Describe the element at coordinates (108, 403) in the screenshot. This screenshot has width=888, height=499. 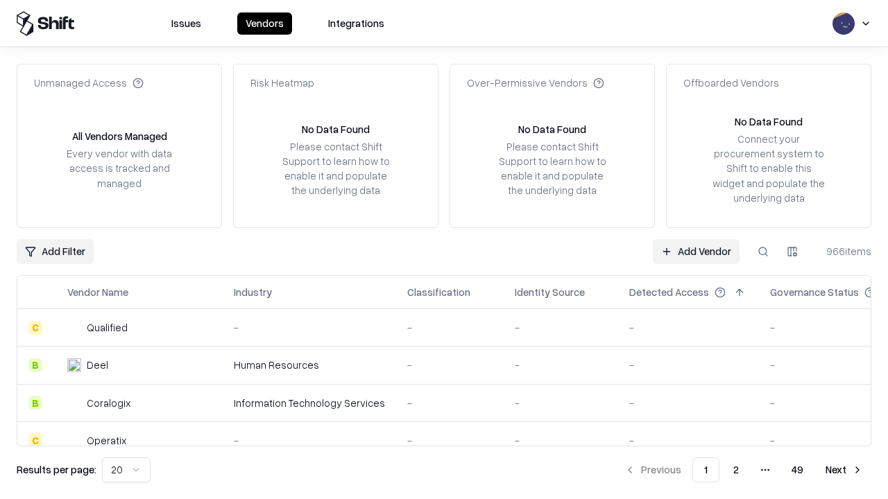
I see `div: Coralogix` at that location.